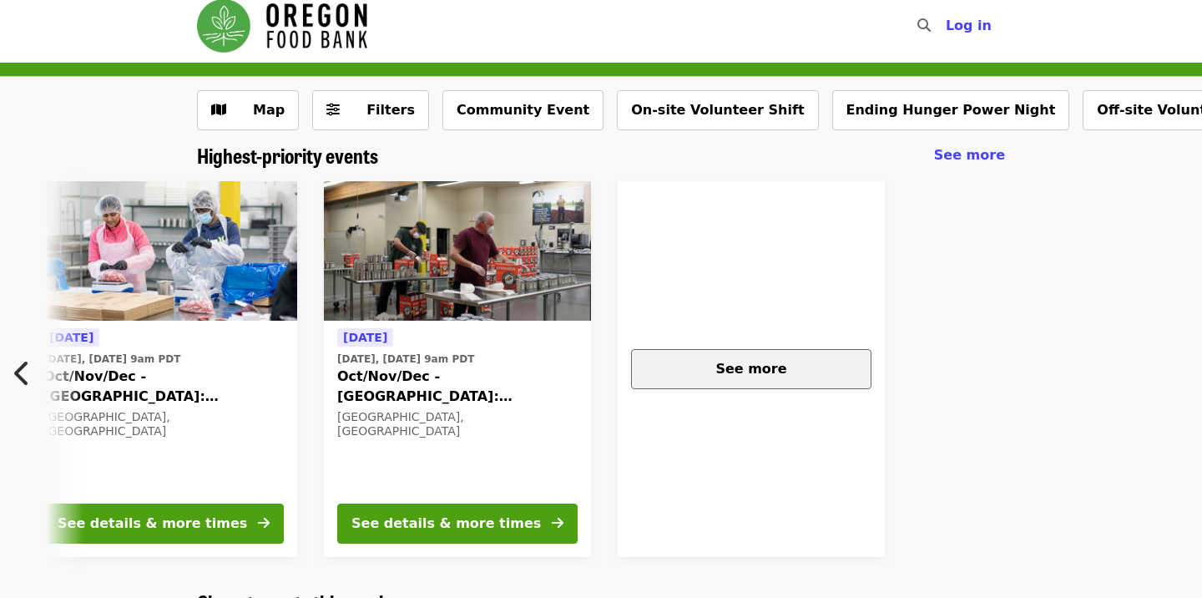 The image size is (1202, 598). I want to click on span: Highest-priority events, so click(287, 154).